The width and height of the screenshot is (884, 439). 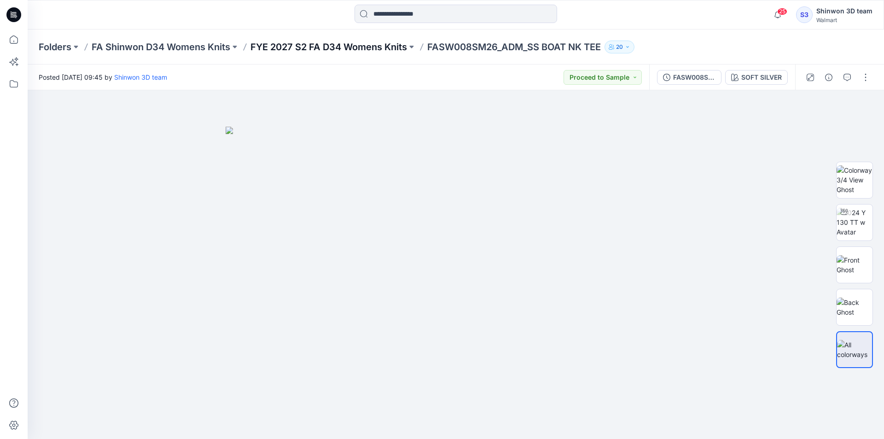 I want to click on span: 25, so click(x=782, y=12).